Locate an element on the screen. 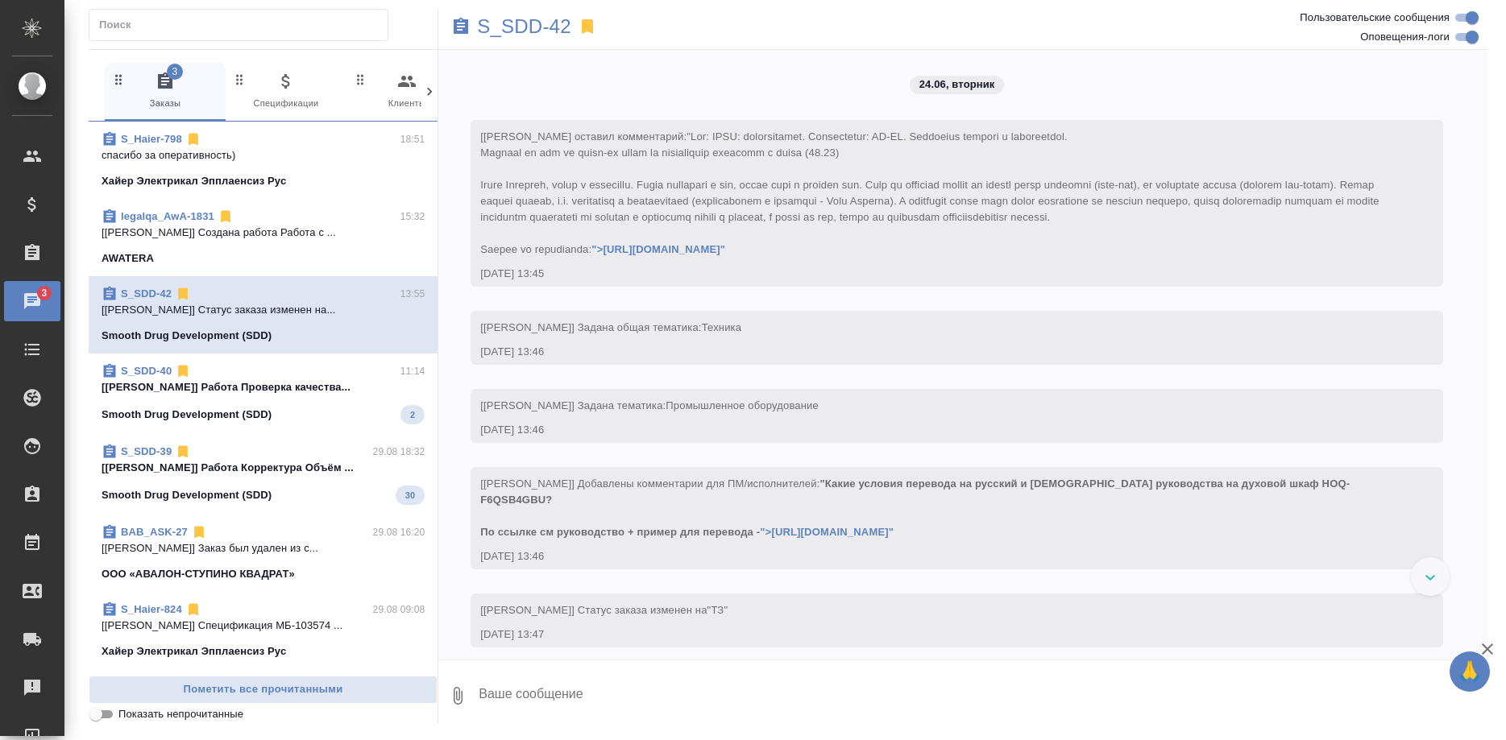 This screenshot has height=740, width=1506. a: S_Haier-798 is located at coordinates (151, 139).